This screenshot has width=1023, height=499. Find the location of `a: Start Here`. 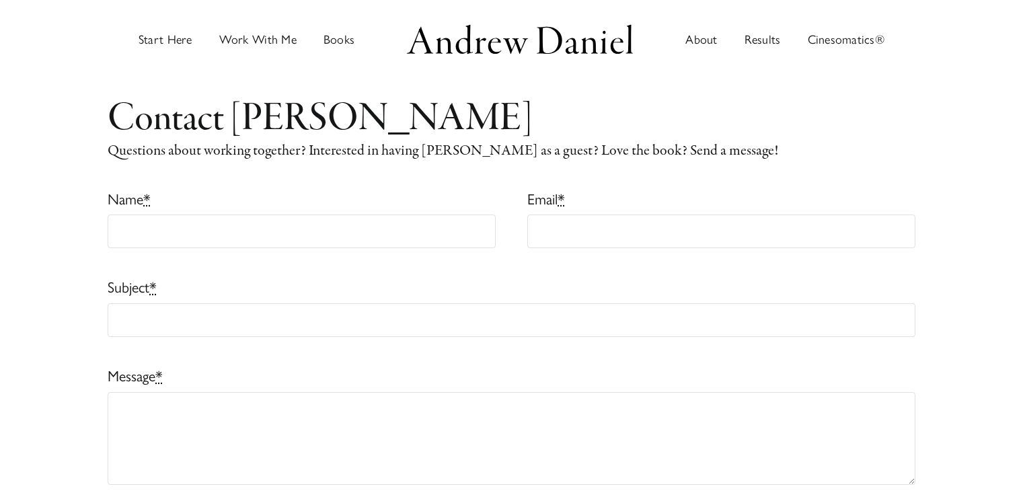

a: Start Here is located at coordinates (165, 40).